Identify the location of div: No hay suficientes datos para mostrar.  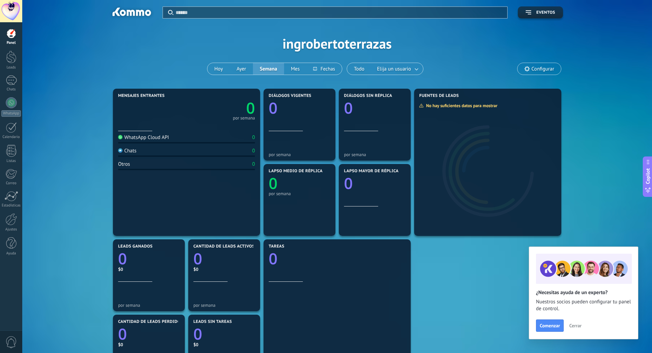
(460, 105).